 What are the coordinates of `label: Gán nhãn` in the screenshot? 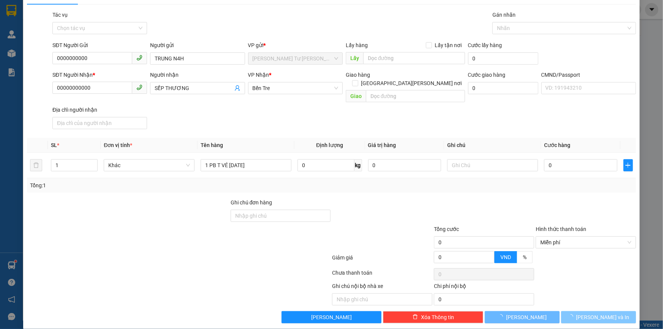 It's located at (504, 15).